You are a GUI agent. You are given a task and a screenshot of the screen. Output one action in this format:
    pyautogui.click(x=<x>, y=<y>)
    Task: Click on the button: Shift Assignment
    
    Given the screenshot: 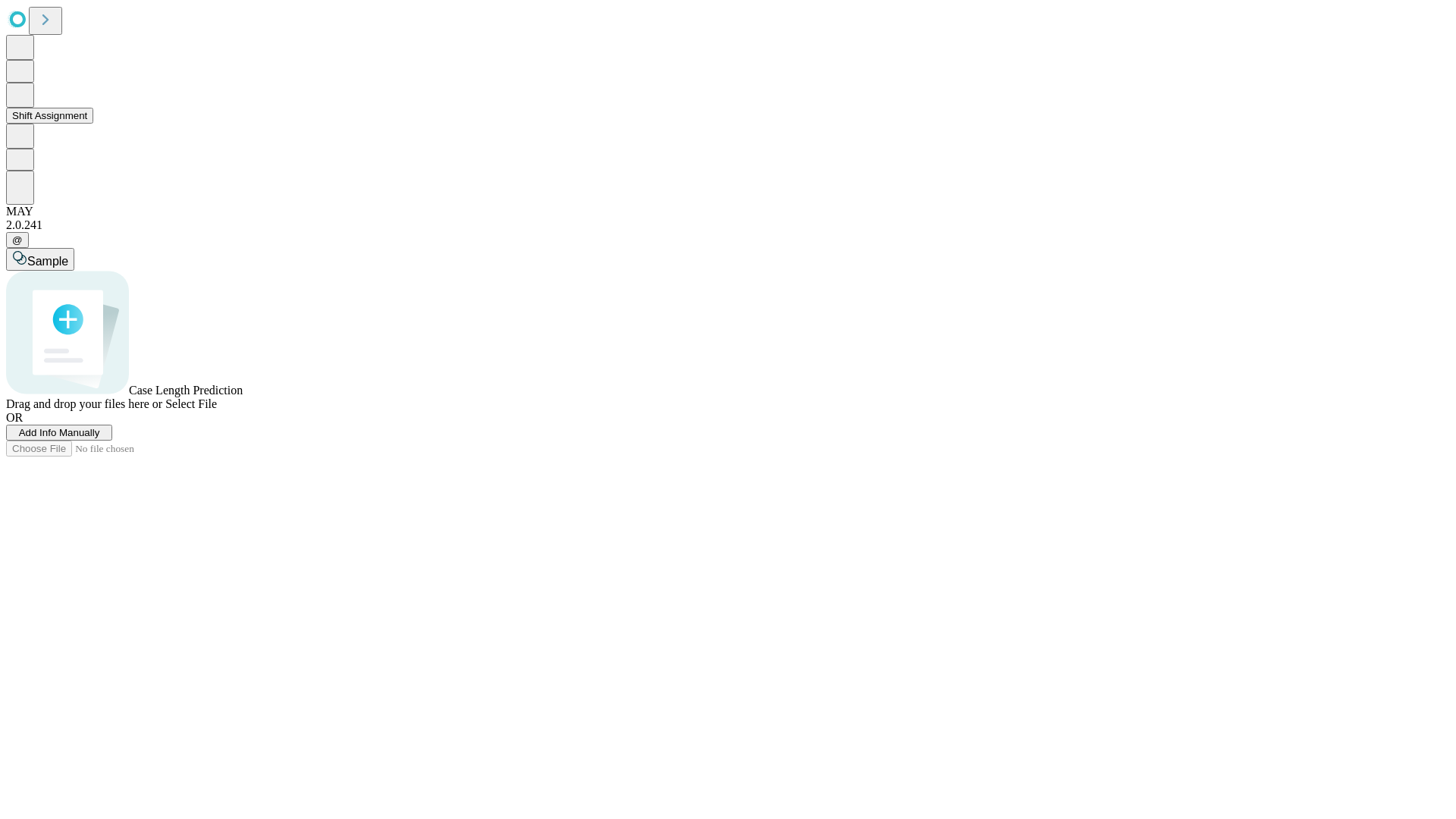 What is the action you would take?
    pyautogui.click(x=50, y=115)
    